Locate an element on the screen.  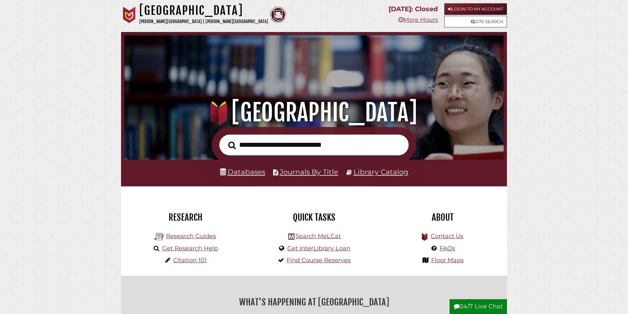
a: Find Course Reserves is located at coordinates (318, 260).